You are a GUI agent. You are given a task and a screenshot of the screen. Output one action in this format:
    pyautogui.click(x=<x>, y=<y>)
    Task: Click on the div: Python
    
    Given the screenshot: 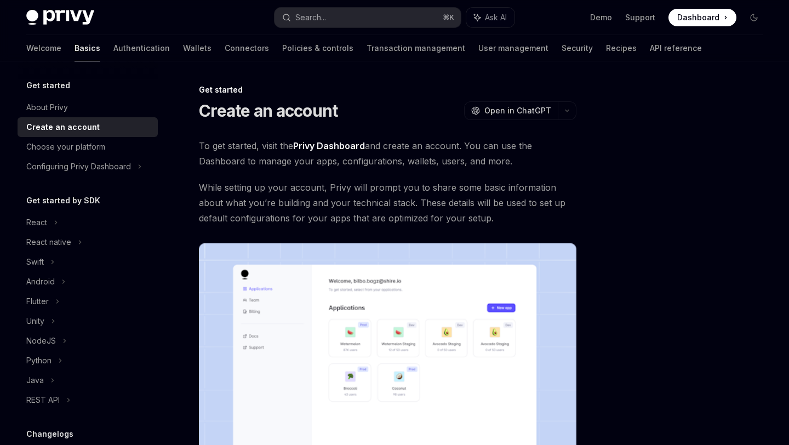 What is the action you would take?
    pyautogui.click(x=39, y=361)
    